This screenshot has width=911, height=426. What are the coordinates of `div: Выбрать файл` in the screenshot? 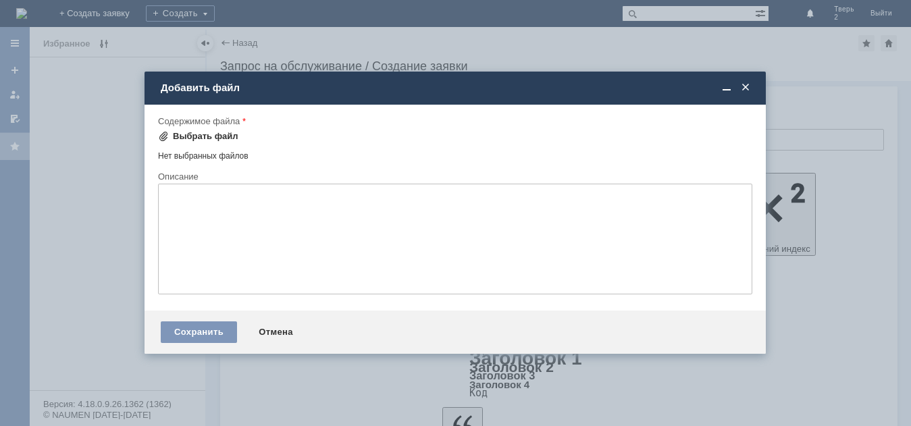 It's located at (205, 136).